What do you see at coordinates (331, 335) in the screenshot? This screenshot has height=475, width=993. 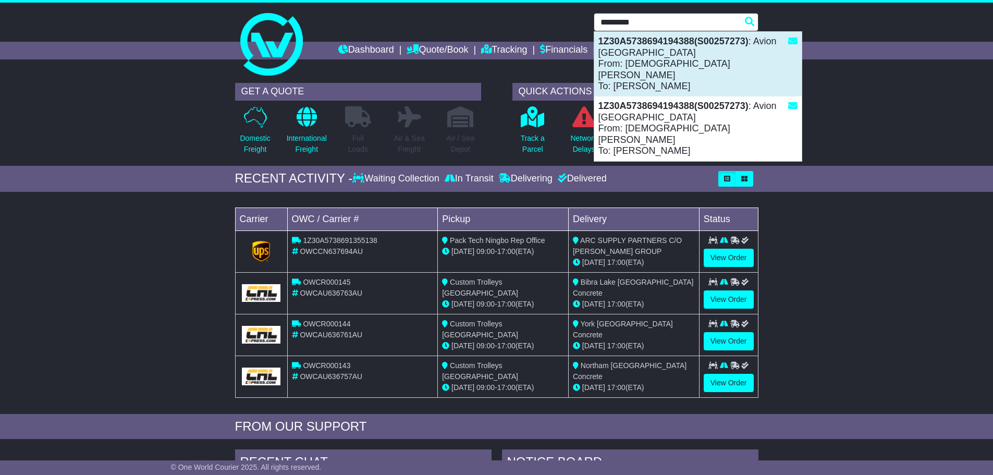 I see `span: OWCAU636761AU` at bounding box center [331, 335].